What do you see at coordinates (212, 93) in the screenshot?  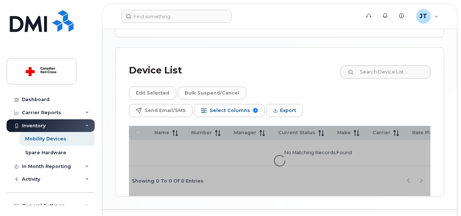 I see `button: Bulk Suspend/Cancel` at bounding box center [212, 93].